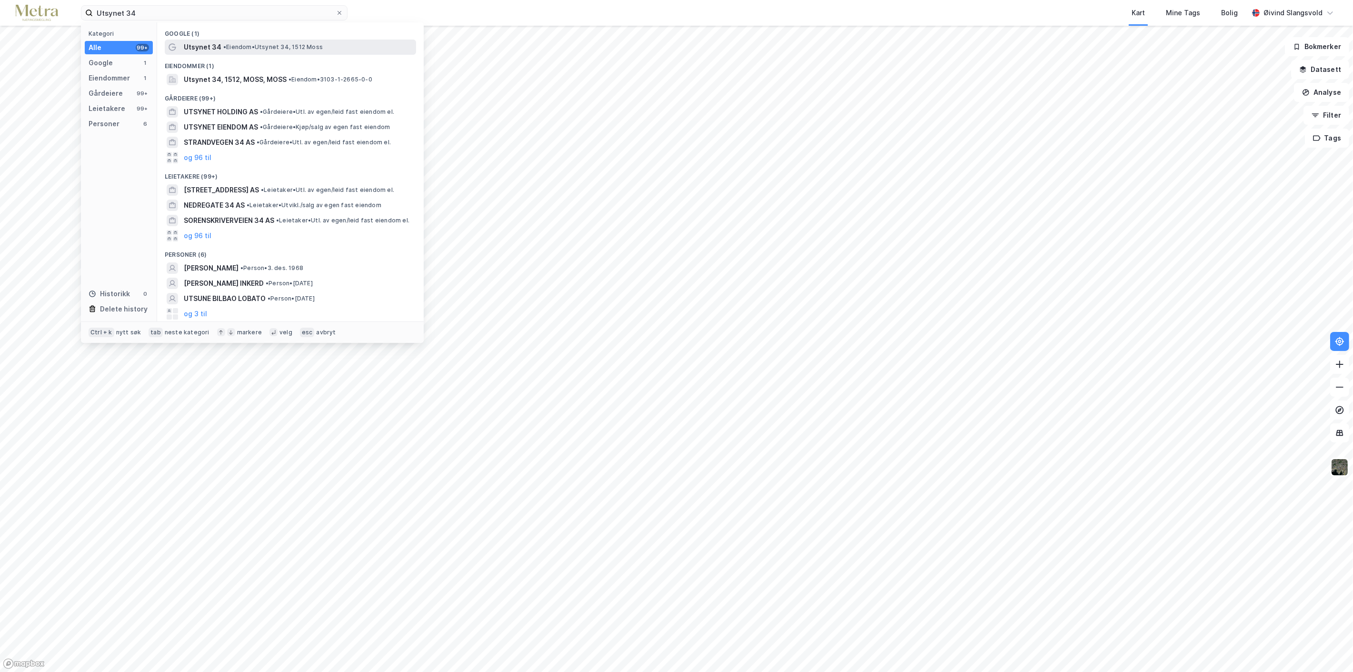 This screenshot has width=1353, height=672. Describe the element at coordinates (221, 127) in the screenshot. I see `span: UTSYNET EIENDOM AS` at that location.